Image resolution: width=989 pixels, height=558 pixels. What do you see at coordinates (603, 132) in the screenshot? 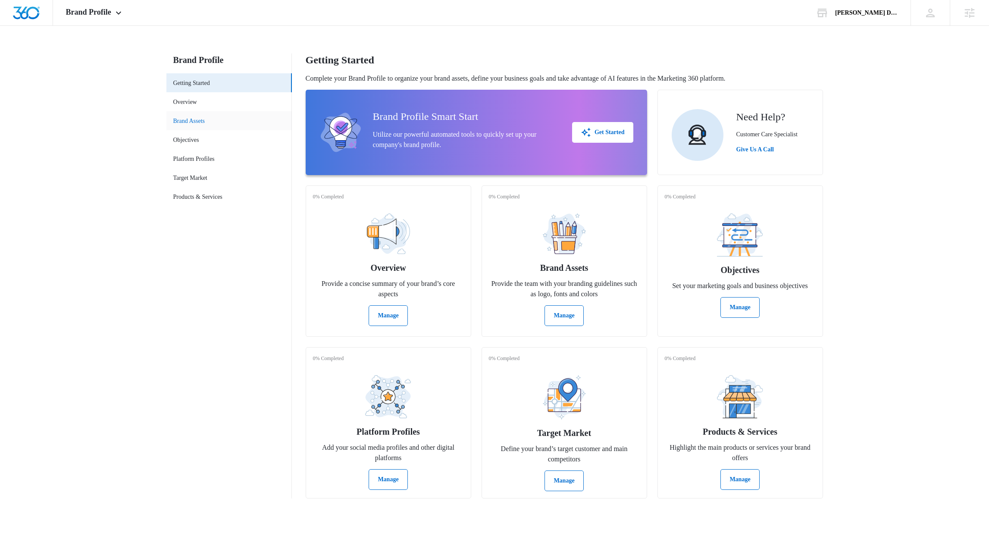
I see `div: Get Started` at bounding box center [603, 132].